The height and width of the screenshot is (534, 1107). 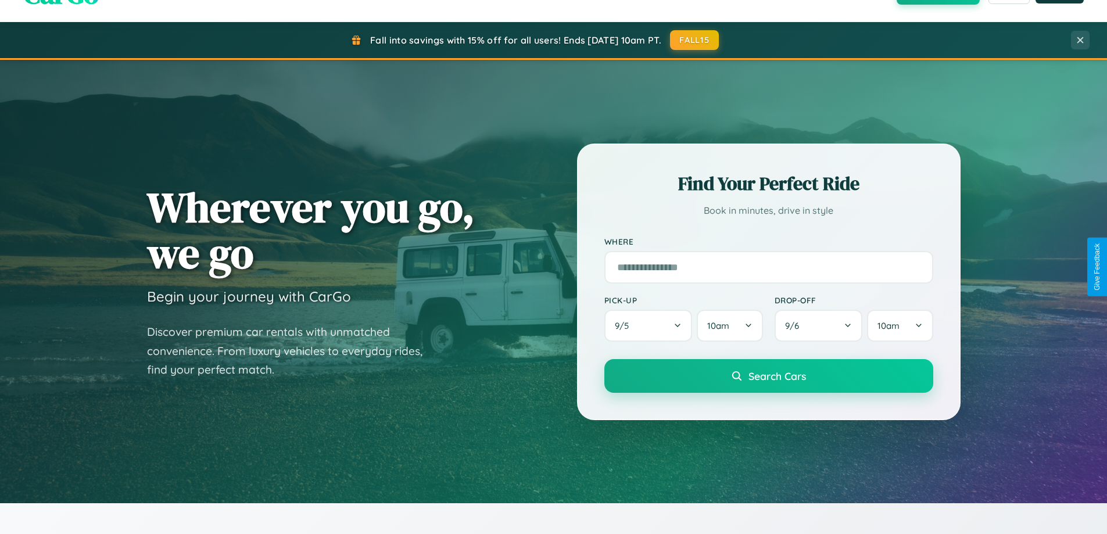 I want to click on h3: Begin your journey with CarGo, so click(x=249, y=296).